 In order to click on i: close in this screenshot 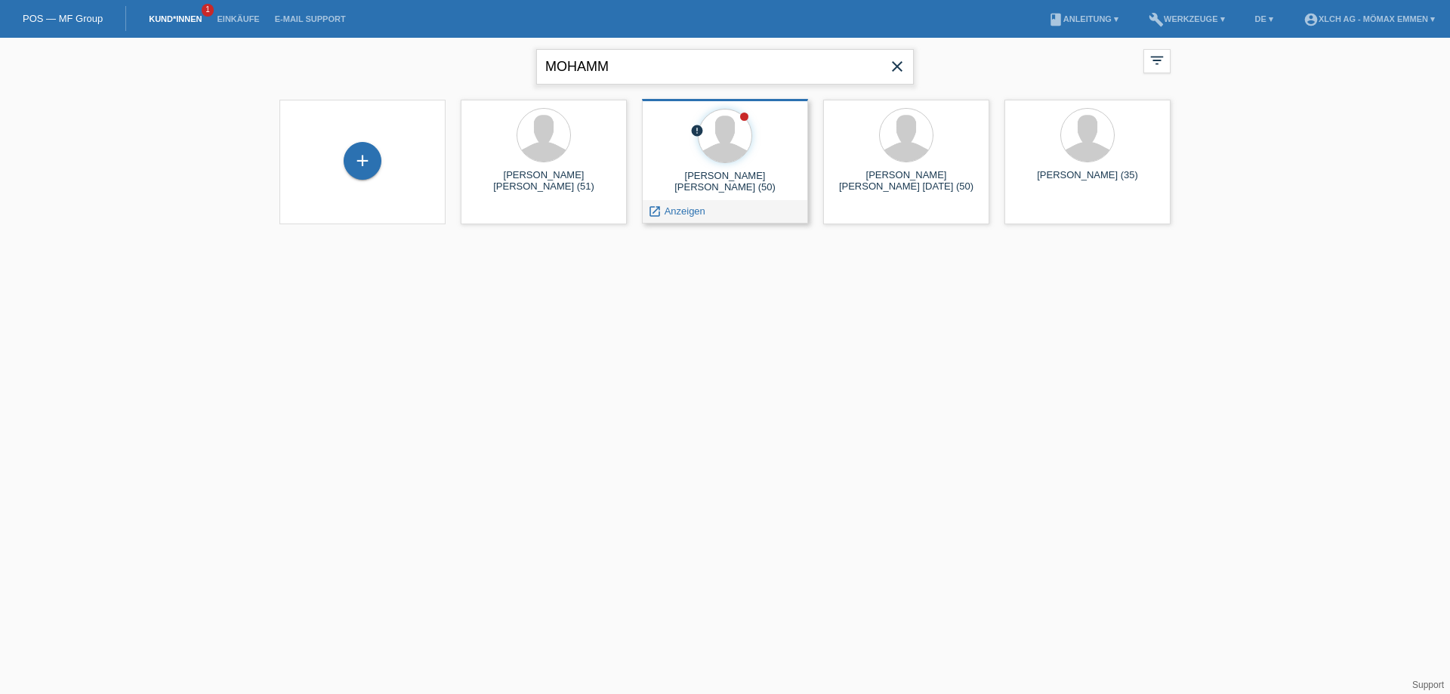, I will do `click(897, 66)`.